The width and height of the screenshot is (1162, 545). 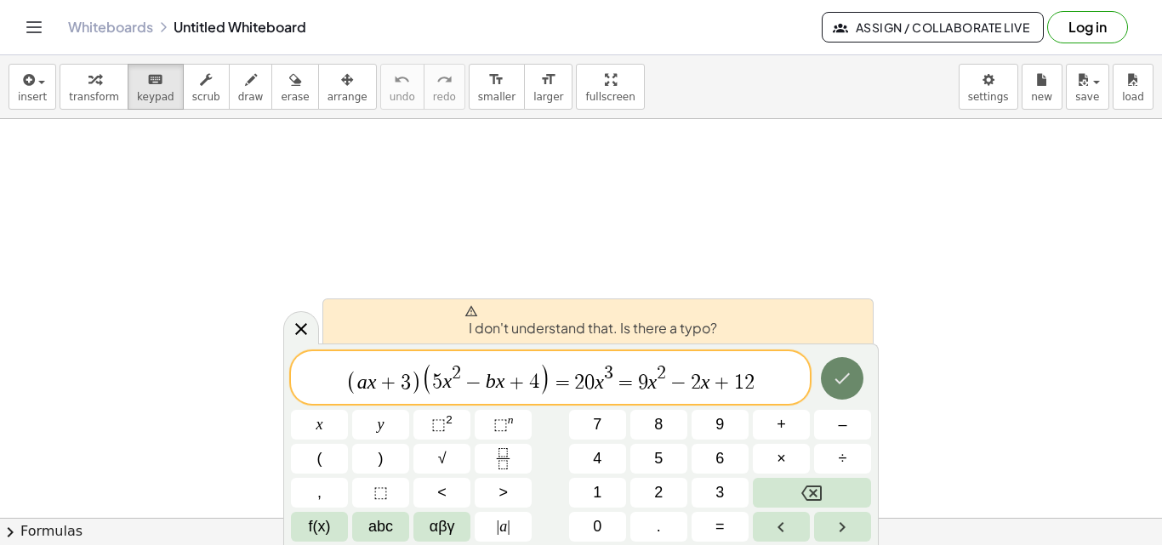 What do you see at coordinates (610, 87) in the screenshot?
I see `button: fullscreen` at bounding box center [610, 87].